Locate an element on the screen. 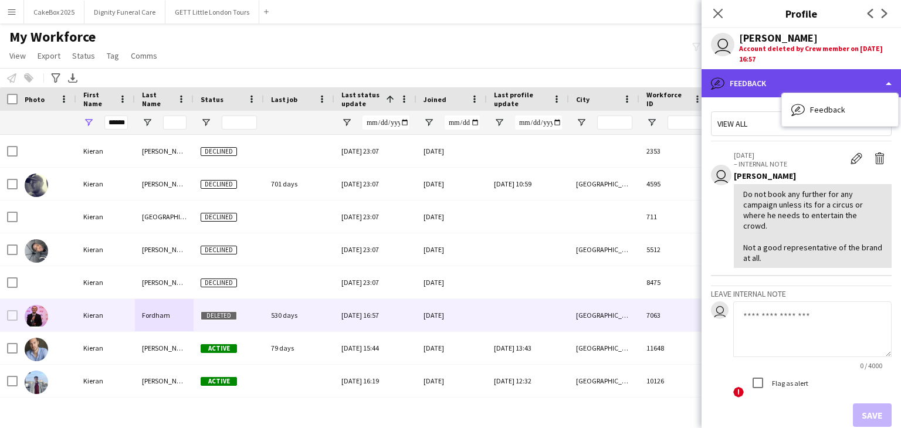 This screenshot has width=901, height=428. span: Photo is located at coordinates (35, 99).